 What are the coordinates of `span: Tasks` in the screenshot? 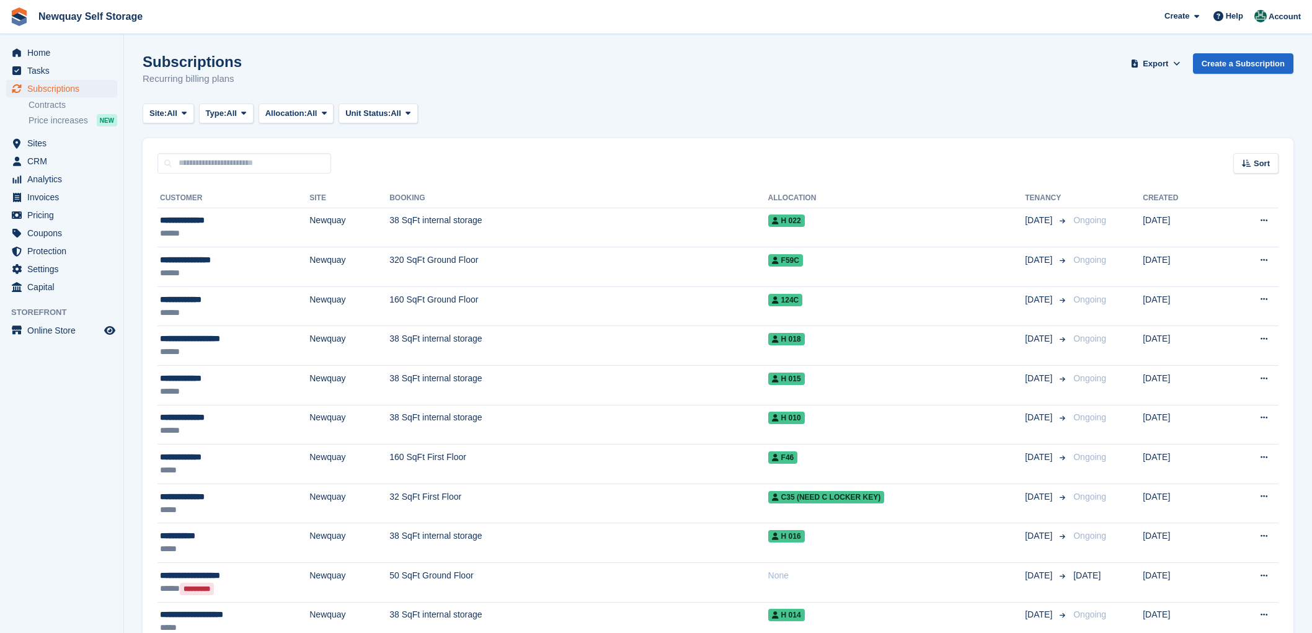 It's located at (64, 71).